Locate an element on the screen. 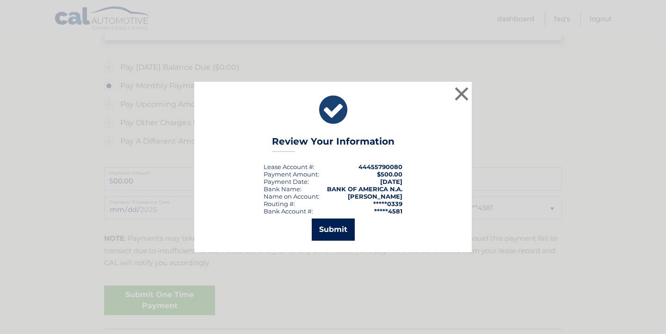  span: $500.00 is located at coordinates (390, 174).